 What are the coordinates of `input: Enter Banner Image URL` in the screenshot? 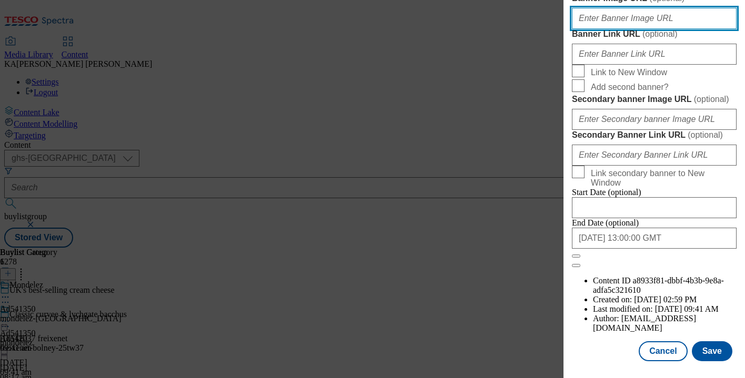 It's located at (654, 18).